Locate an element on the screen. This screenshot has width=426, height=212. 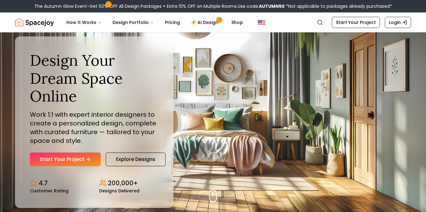
img: United States is located at coordinates (261, 22).